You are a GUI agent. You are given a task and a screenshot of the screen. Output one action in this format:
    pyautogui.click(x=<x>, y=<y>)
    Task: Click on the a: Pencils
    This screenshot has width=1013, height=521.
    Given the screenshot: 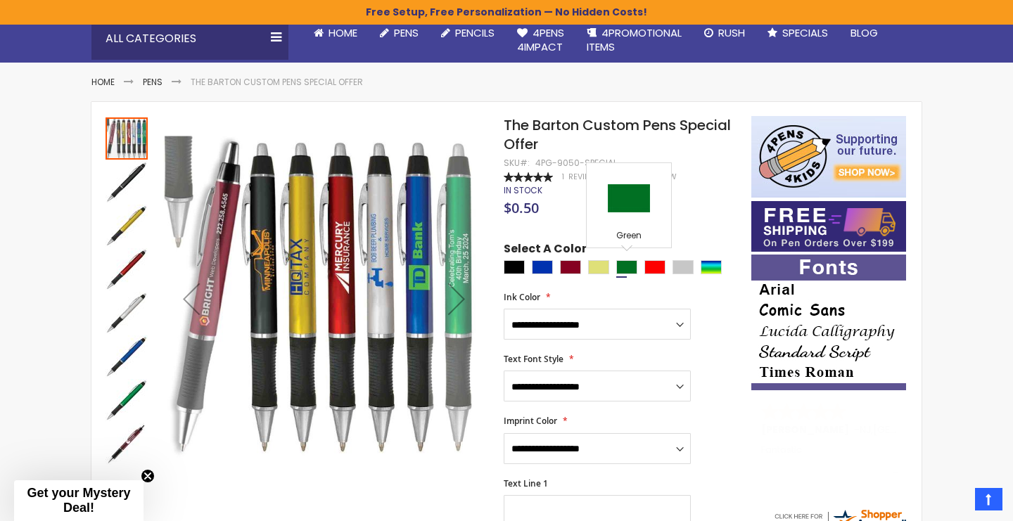 What is the action you would take?
    pyautogui.click(x=468, y=33)
    